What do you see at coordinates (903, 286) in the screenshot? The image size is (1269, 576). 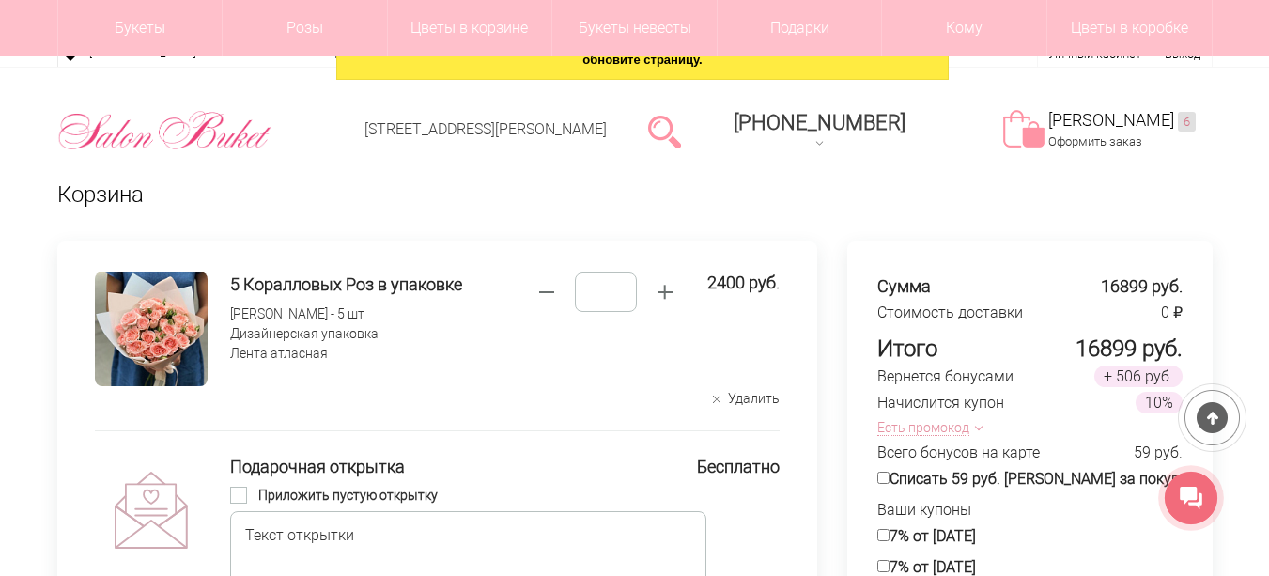 I see `div: Сумма` at bounding box center [903, 286].